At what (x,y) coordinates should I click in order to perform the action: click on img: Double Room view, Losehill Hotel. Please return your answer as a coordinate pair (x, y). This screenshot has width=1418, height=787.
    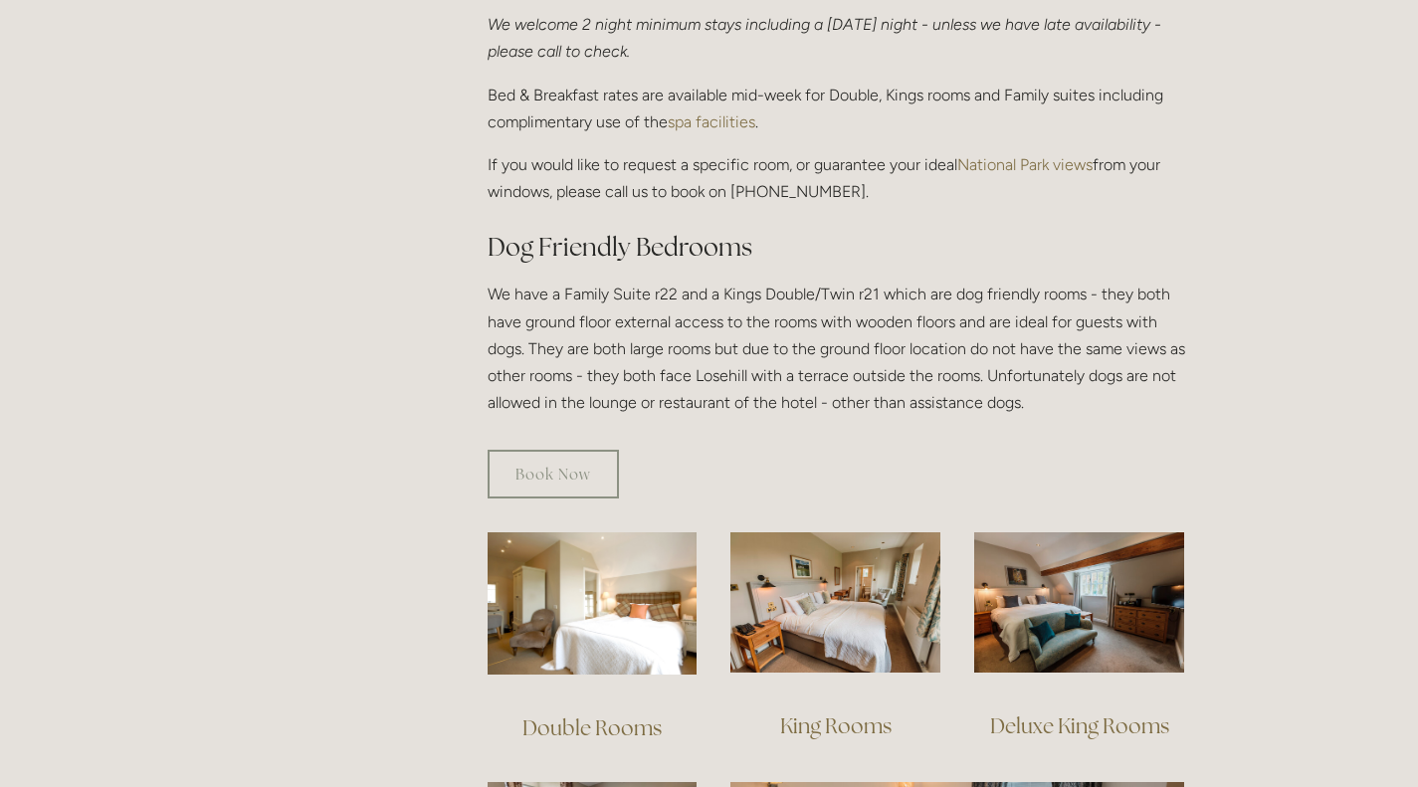
    Looking at the image, I should click on (592, 603).